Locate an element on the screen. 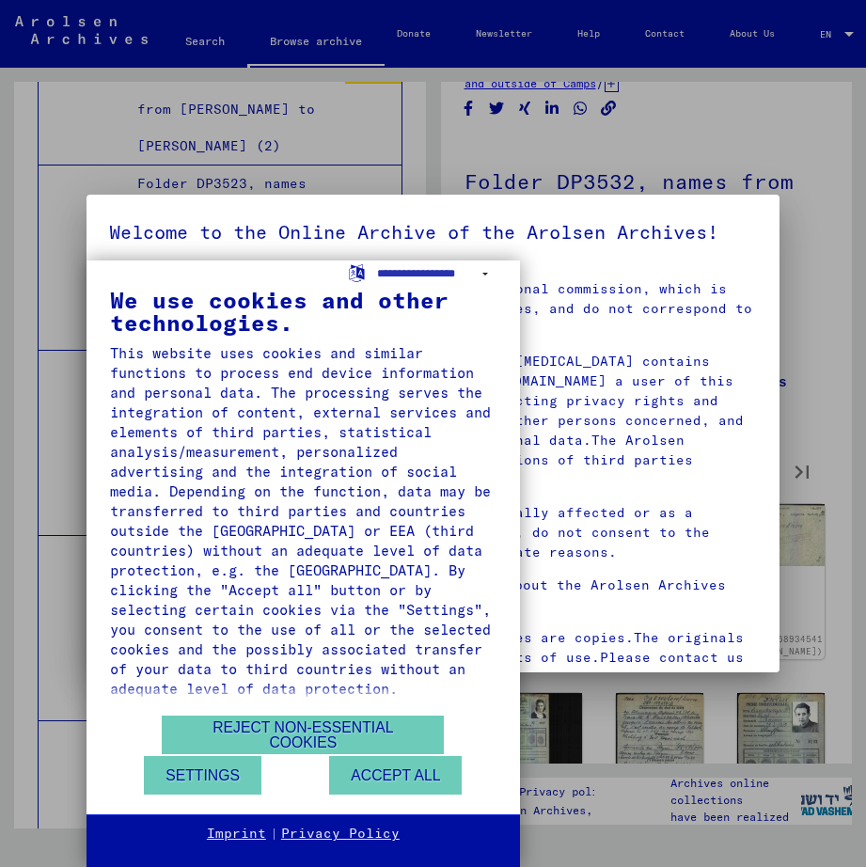 The image size is (866, 867). a: Imprint is located at coordinates (236, 834).